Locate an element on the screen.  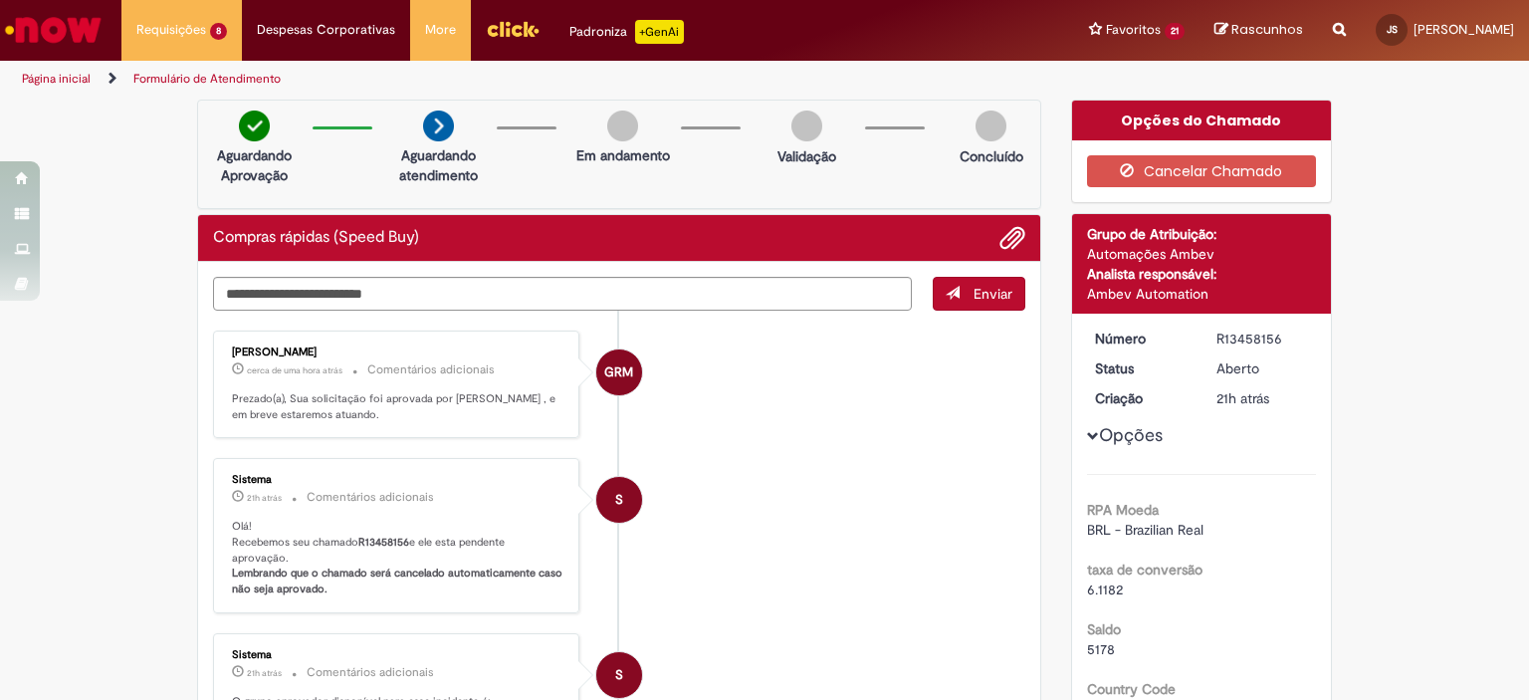
a: Formulário de Atendimento is located at coordinates (207, 79).